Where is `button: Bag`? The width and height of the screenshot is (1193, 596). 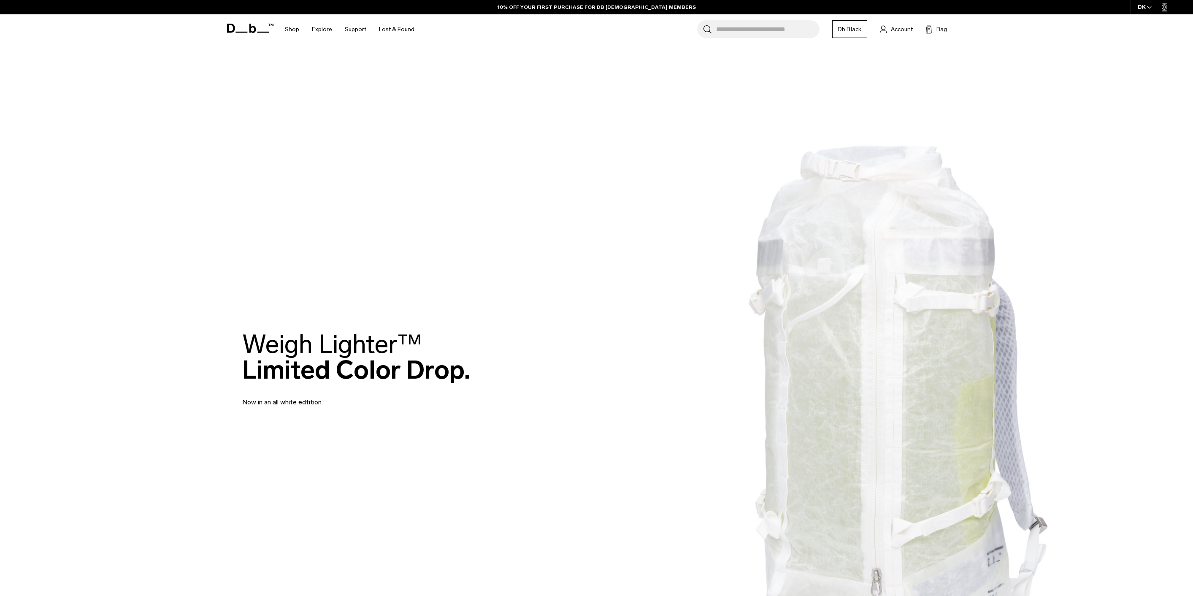 button: Bag is located at coordinates (936, 29).